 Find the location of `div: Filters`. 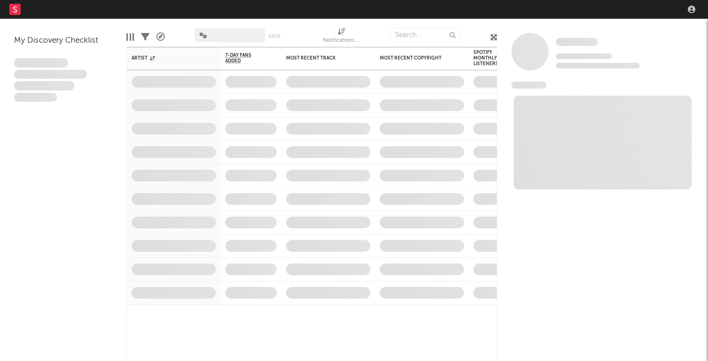

div: Filters is located at coordinates (145, 37).